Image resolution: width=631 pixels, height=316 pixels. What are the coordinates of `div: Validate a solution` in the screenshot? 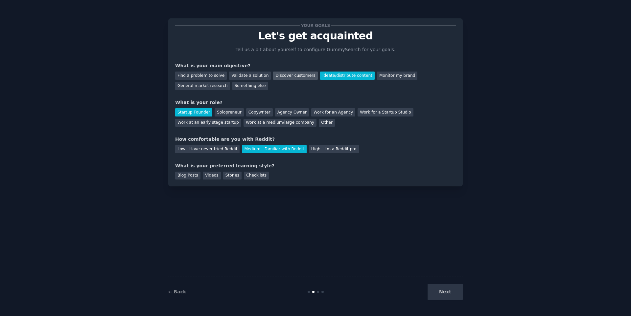 It's located at (250, 76).